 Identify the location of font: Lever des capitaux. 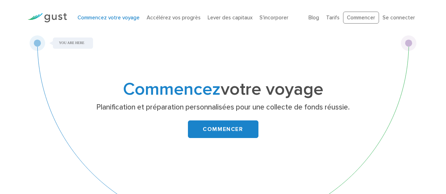
(230, 18).